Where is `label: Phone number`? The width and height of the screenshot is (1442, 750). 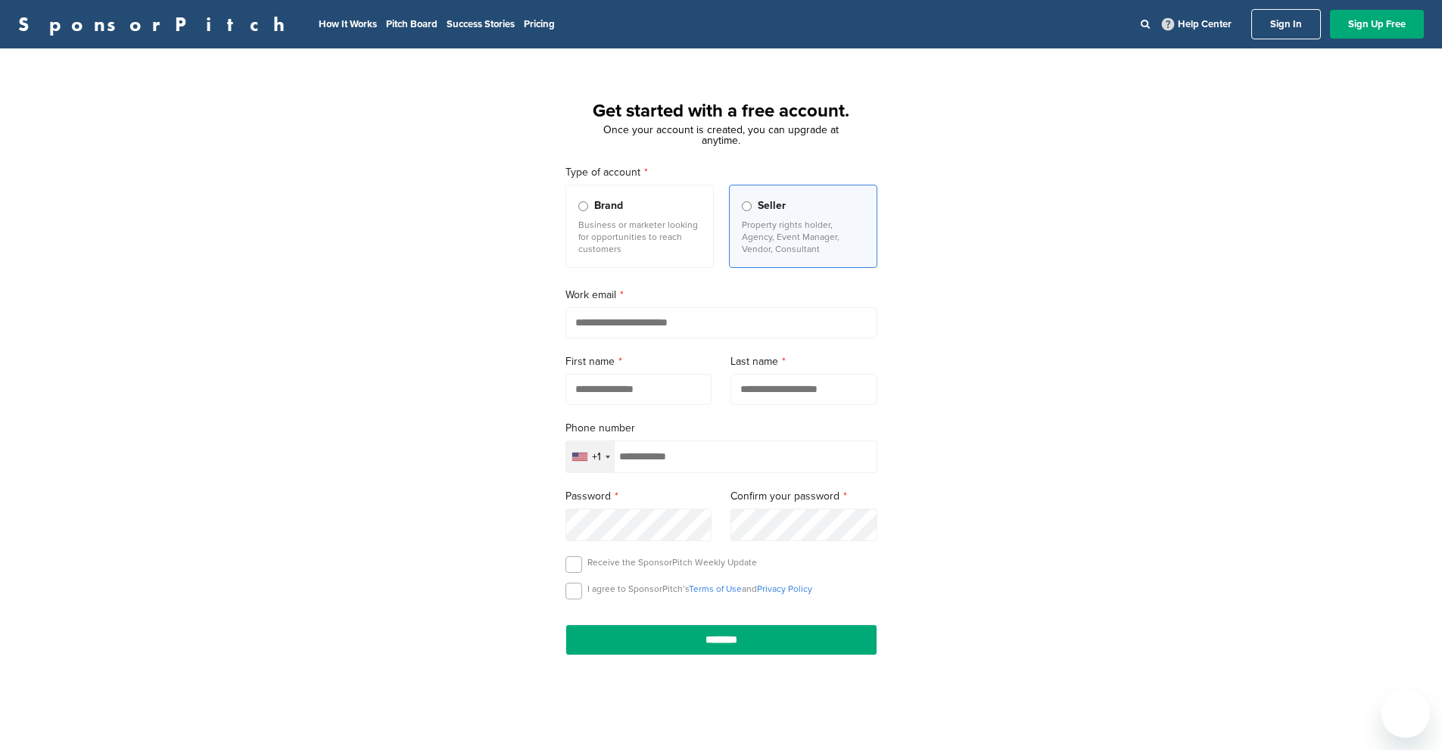 label: Phone number is located at coordinates (721, 428).